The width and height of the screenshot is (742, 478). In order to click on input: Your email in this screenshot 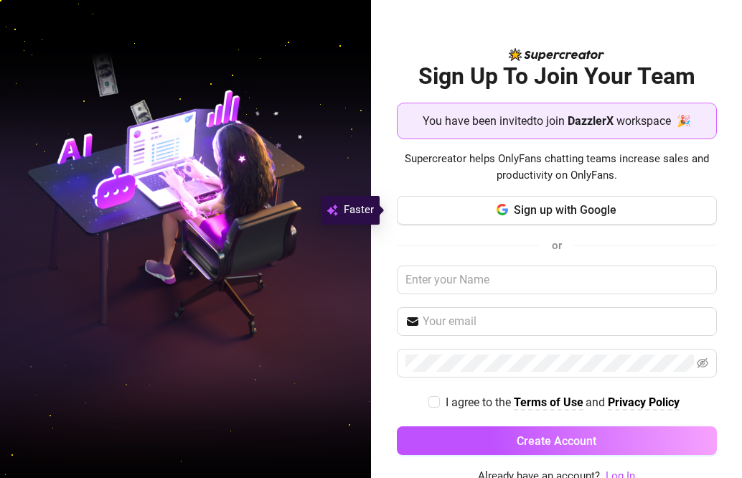, I will do `click(566, 322)`.